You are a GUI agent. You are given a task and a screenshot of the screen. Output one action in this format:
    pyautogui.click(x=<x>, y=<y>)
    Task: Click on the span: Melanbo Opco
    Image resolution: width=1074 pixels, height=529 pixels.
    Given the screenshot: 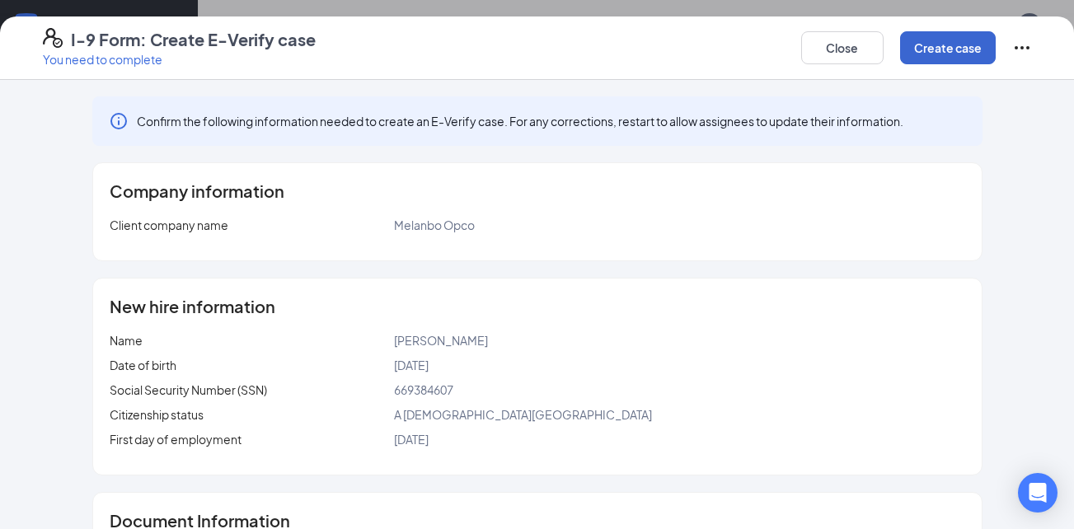 What is the action you would take?
    pyautogui.click(x=434, y=225)
    